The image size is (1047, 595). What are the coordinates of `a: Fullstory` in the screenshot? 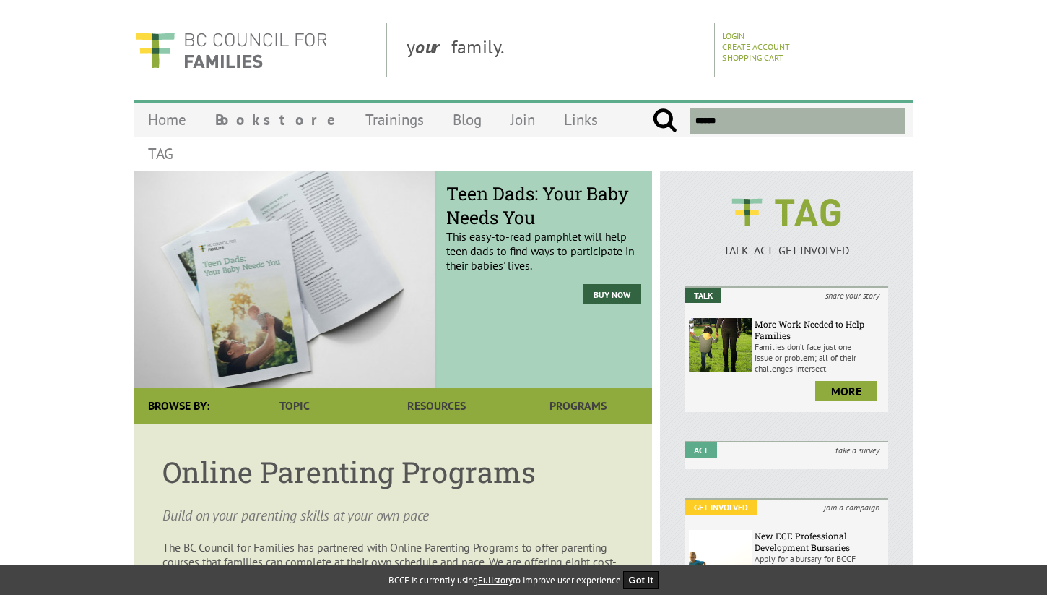 It's located at (496, 579).